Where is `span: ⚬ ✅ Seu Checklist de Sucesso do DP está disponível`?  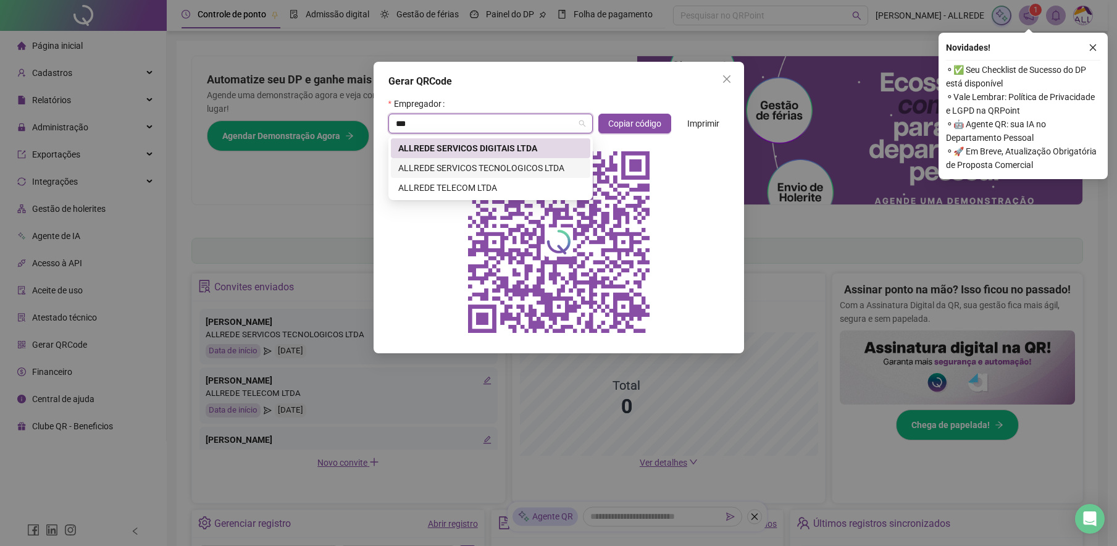
span: ⚬ ✅ Seu Checklist de Sucesso do DP está disponível is located at coordinates (1023, 77).